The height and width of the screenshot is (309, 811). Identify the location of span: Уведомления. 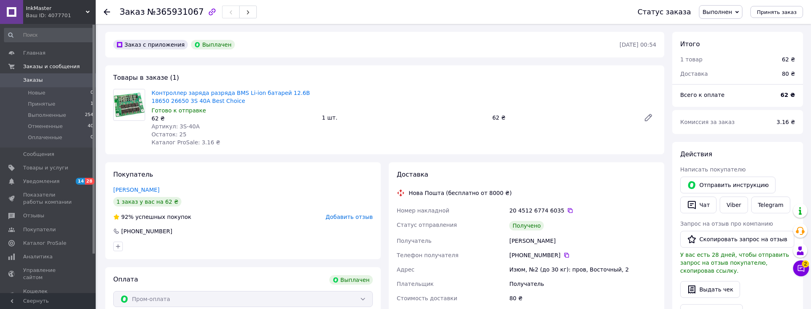
(41, 181).